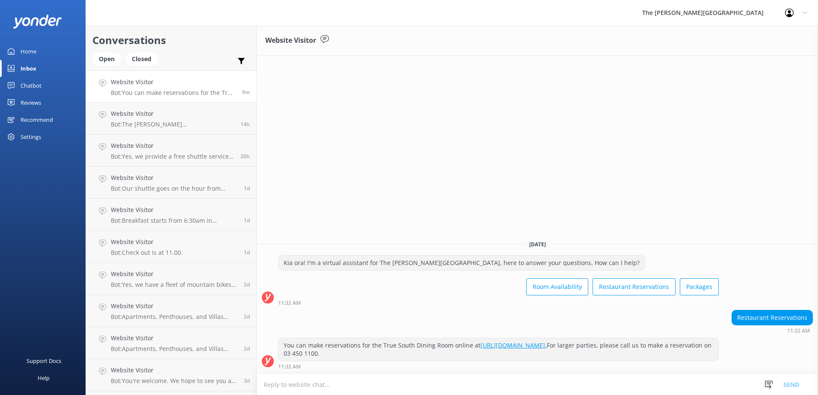  What do you see at coordinates (109, 59) in the screenshot?
I see `a: Open` at bounding box center [109, 59].